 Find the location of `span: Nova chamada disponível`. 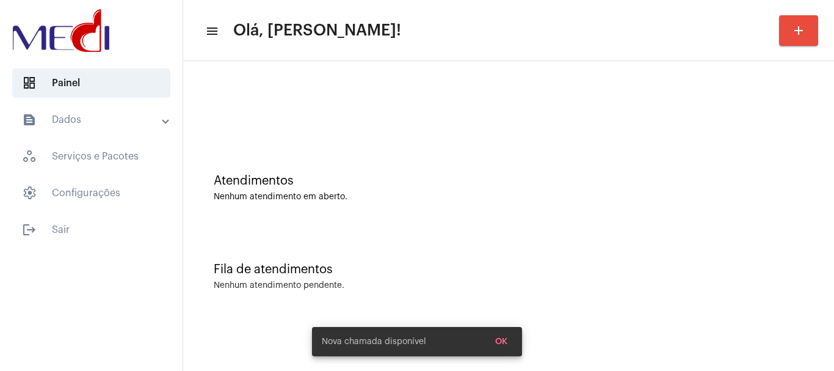

span: Nova chamada disponível is located at coordinates (374, 341).